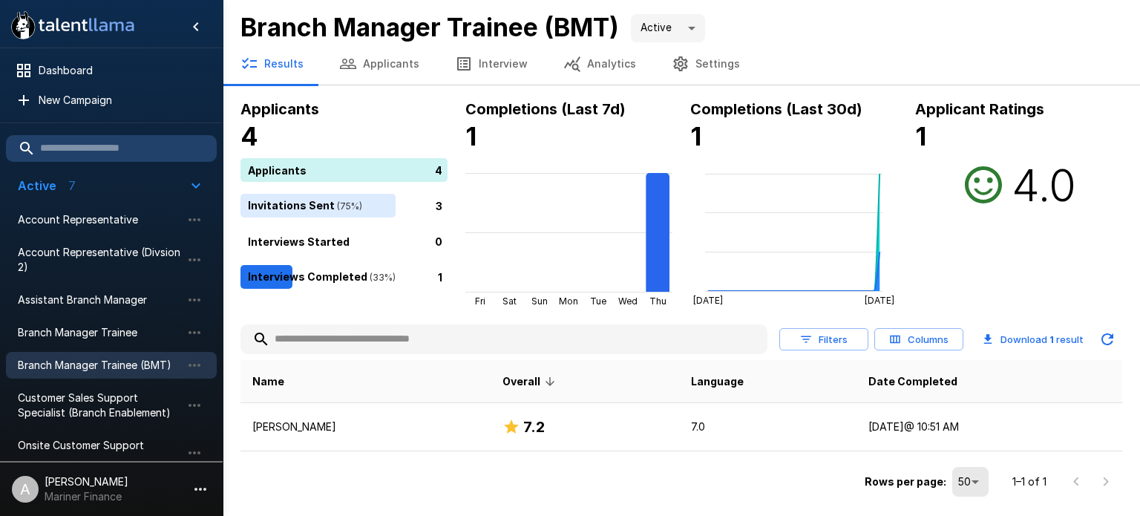 This screenshot has width=1140, height=516. What do you see at coordinates (545, 109) in the screenshot?
I see `b: Completions (Last 7d)` at bounding box center [545, 109].